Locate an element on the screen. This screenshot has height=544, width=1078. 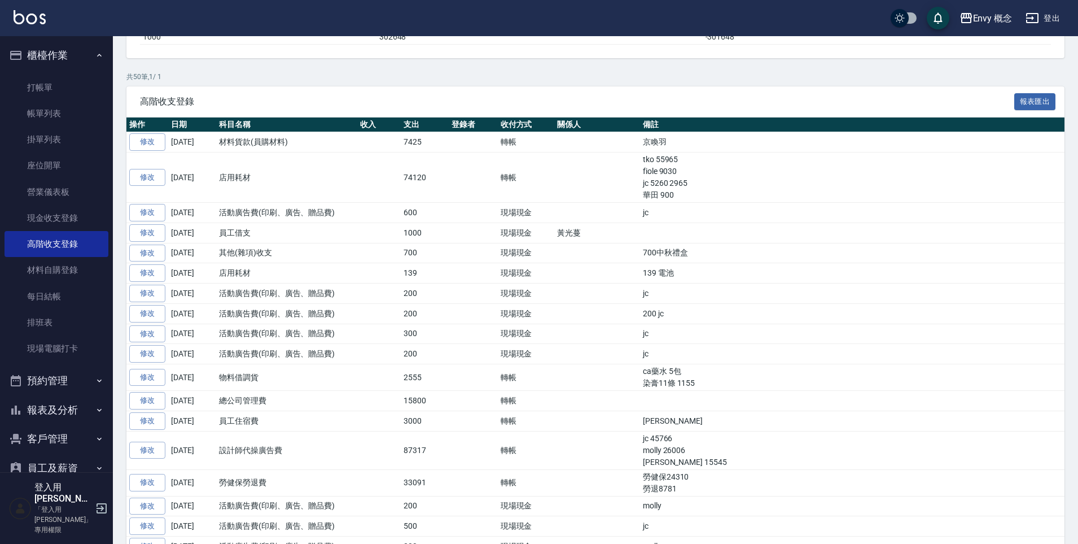
td: tko 55965 fiole 9030 jc 5260 2965 華田 900 is located at coordinates (853, 177).